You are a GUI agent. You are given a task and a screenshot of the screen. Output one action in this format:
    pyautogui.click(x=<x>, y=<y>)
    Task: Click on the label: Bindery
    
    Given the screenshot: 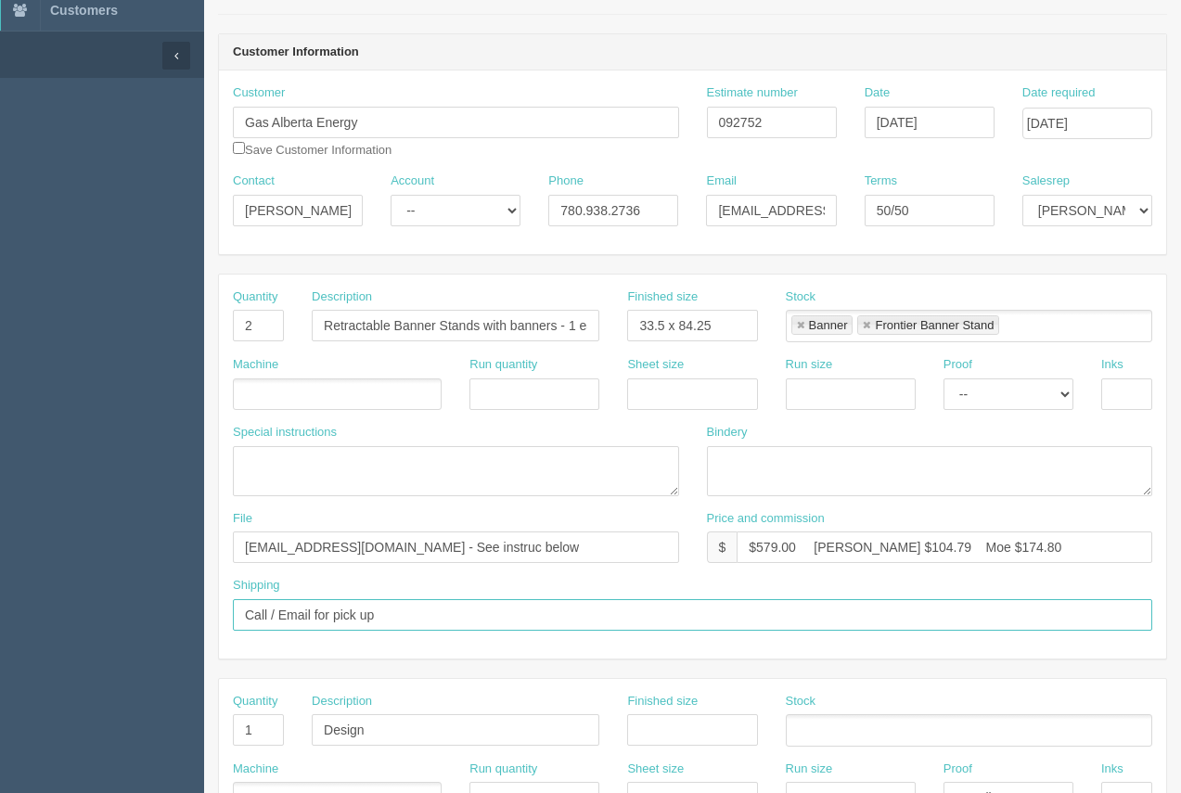 What is the action you would take?
    pyautogui.click(x=727, y=432)
    